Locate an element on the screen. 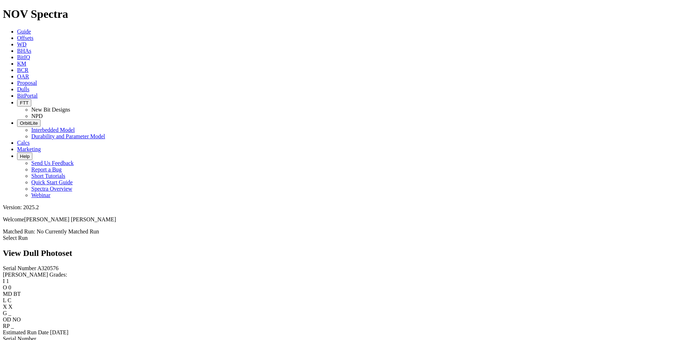 The height and width of the screenshot is (340, 680). span: C is located at coordinates (9, 300).